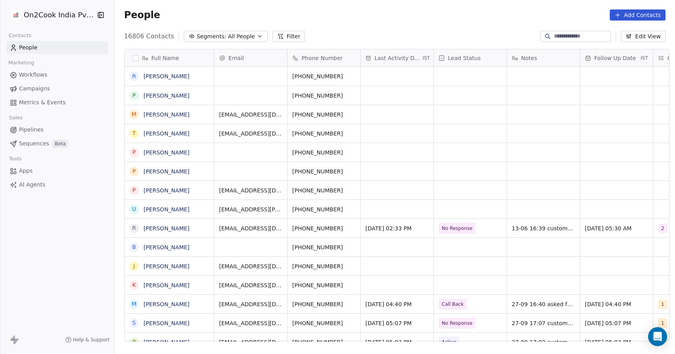 The image size is (675, 354). What do you see at coordinates (643, 36) in the screenshot?
I see `button: Edit View` at bounding box center [643, 36].